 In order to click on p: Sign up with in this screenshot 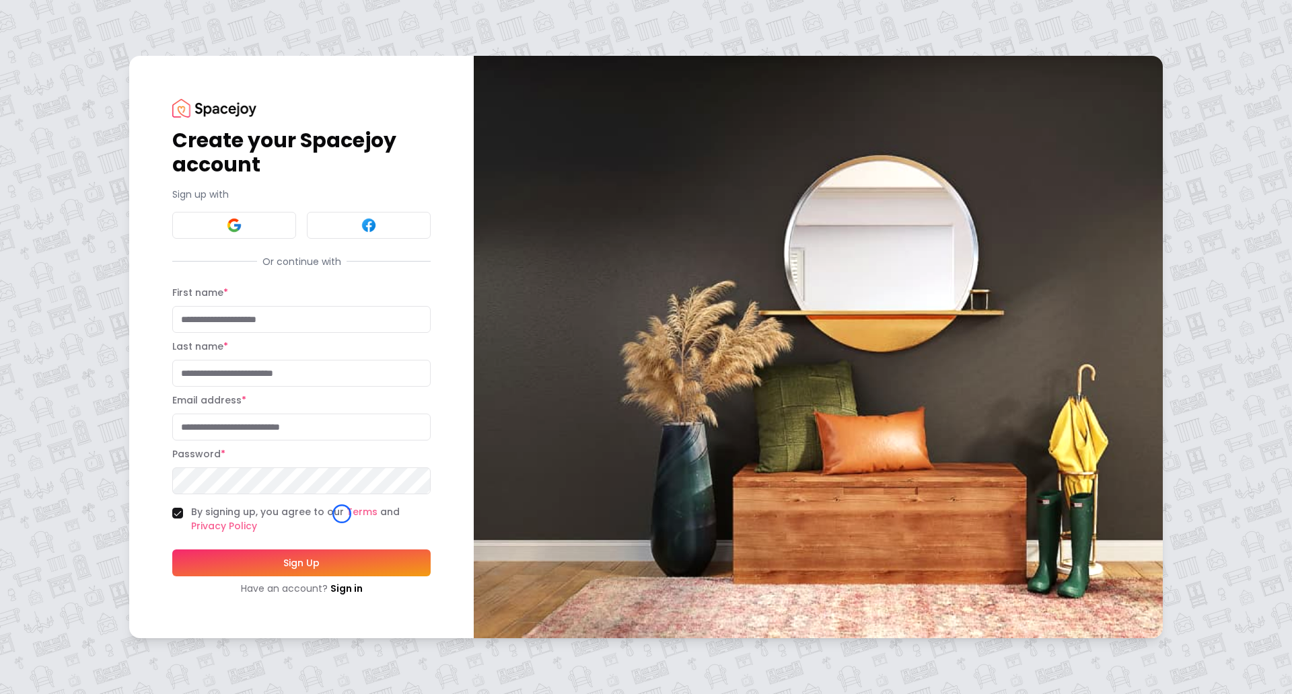, I will do `click(301, 194)`.